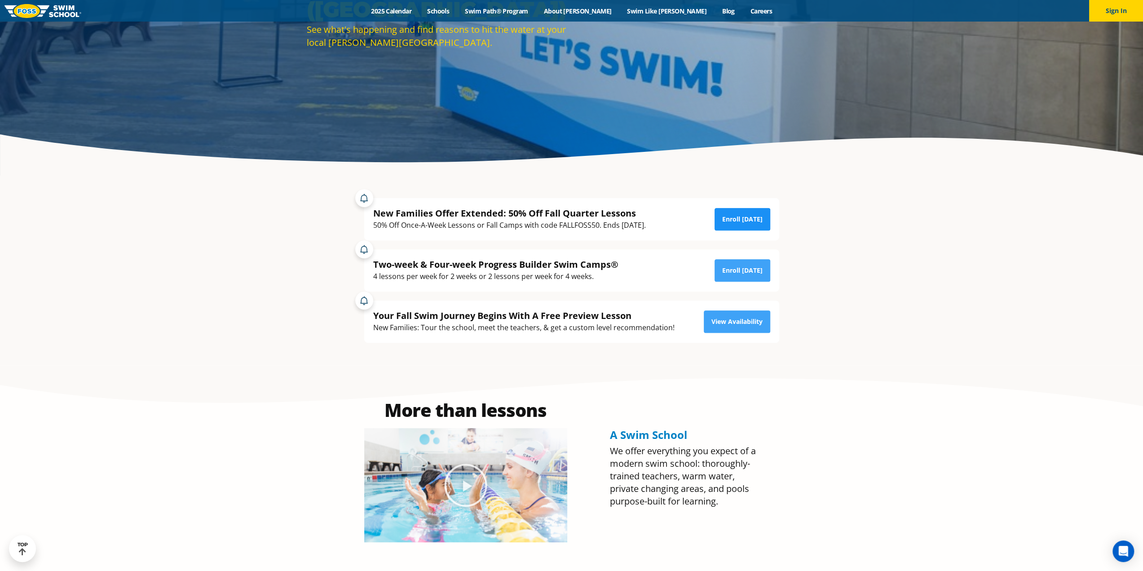  I want to click on img: FOSS Swim School Logo, so click(43, 11).